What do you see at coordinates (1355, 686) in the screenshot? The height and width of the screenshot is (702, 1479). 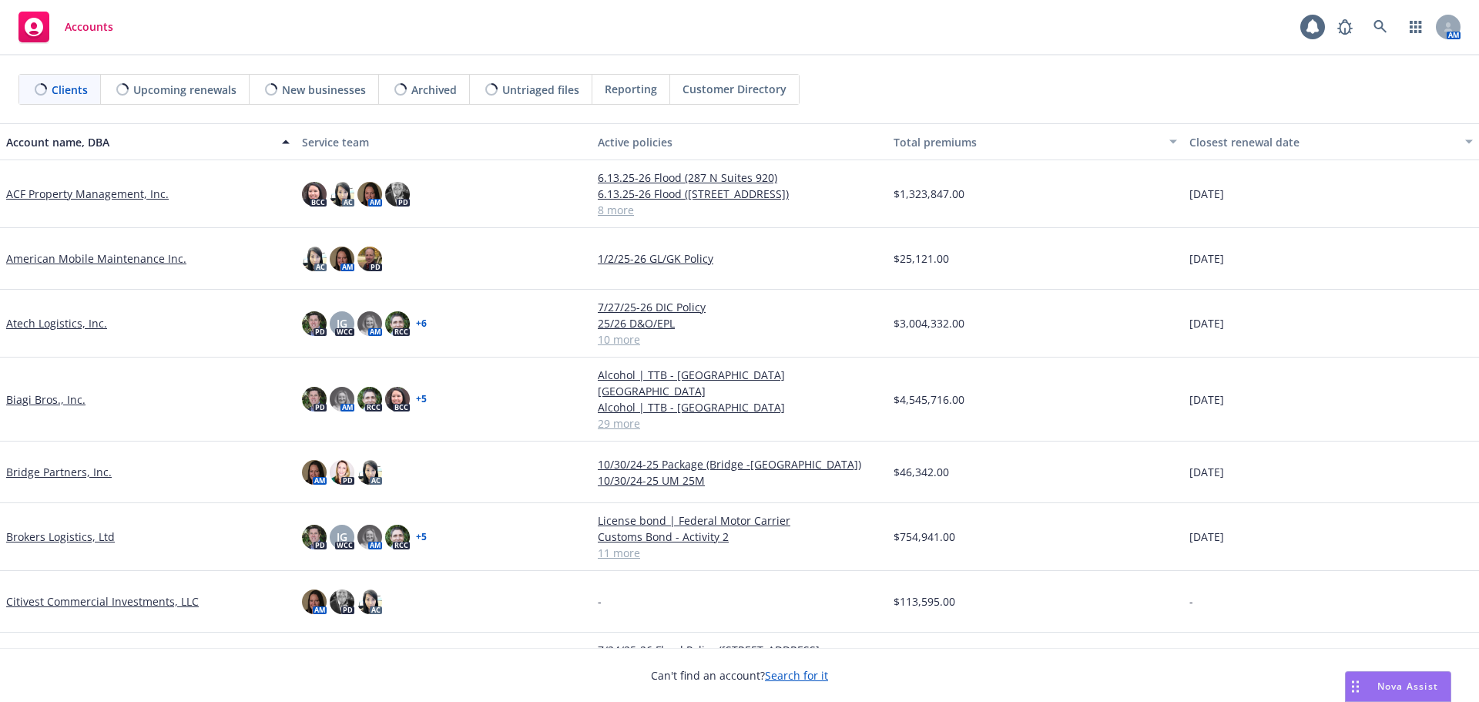 I see `div: Drag to move` at bounding box center [1355, 686].